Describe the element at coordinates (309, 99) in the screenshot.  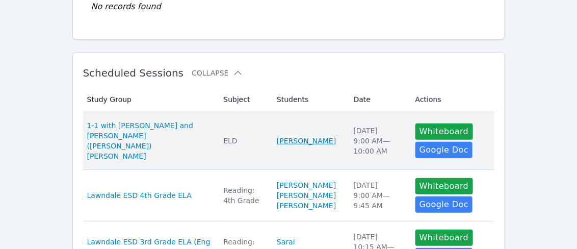
I see `th: Students` at that location.